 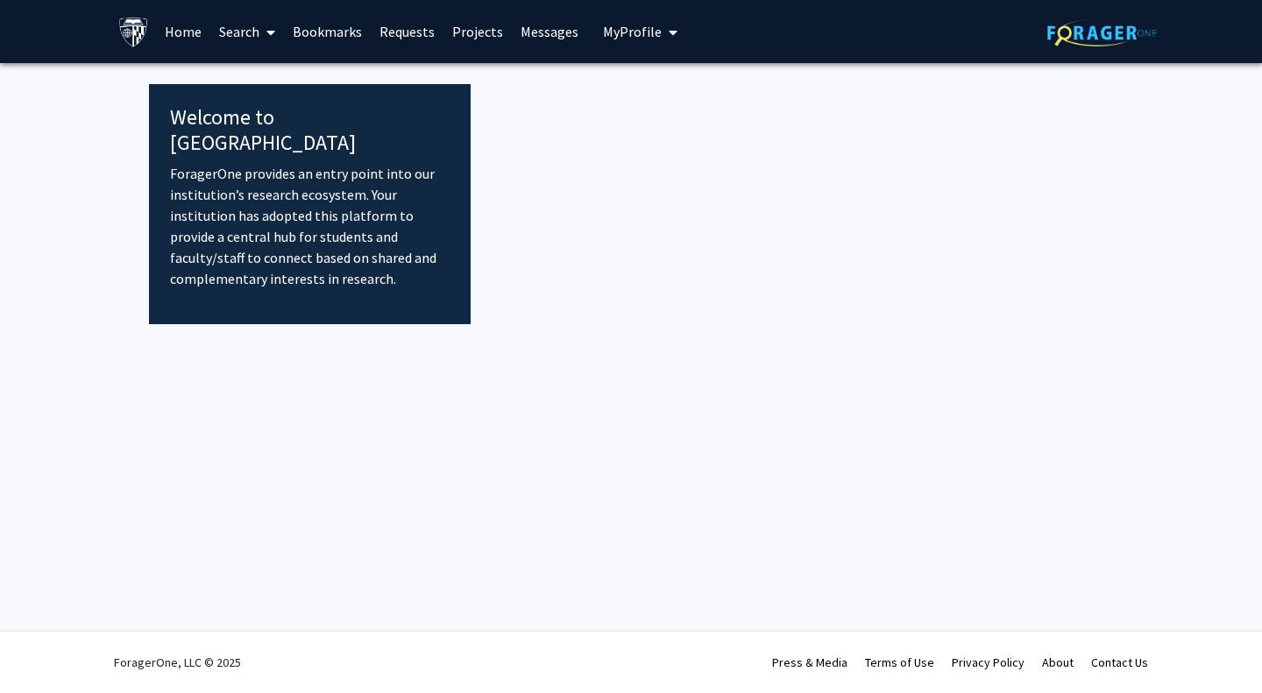 I want to click on a: Bookmarks, so click(x=327, y=32).